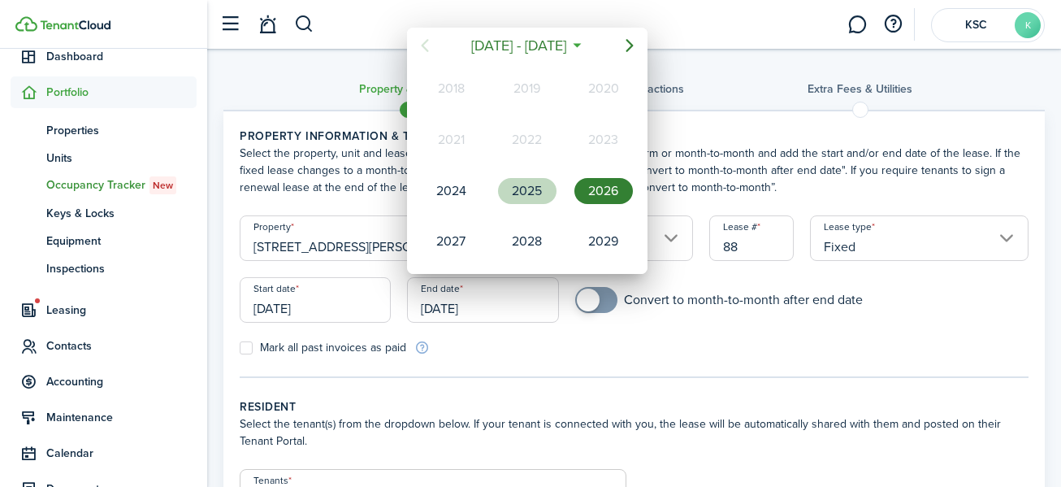 The image size is (1061, 487). Describe the element at coordinates (451, 191) in the screenshot. I see `div: 2024` at that location.